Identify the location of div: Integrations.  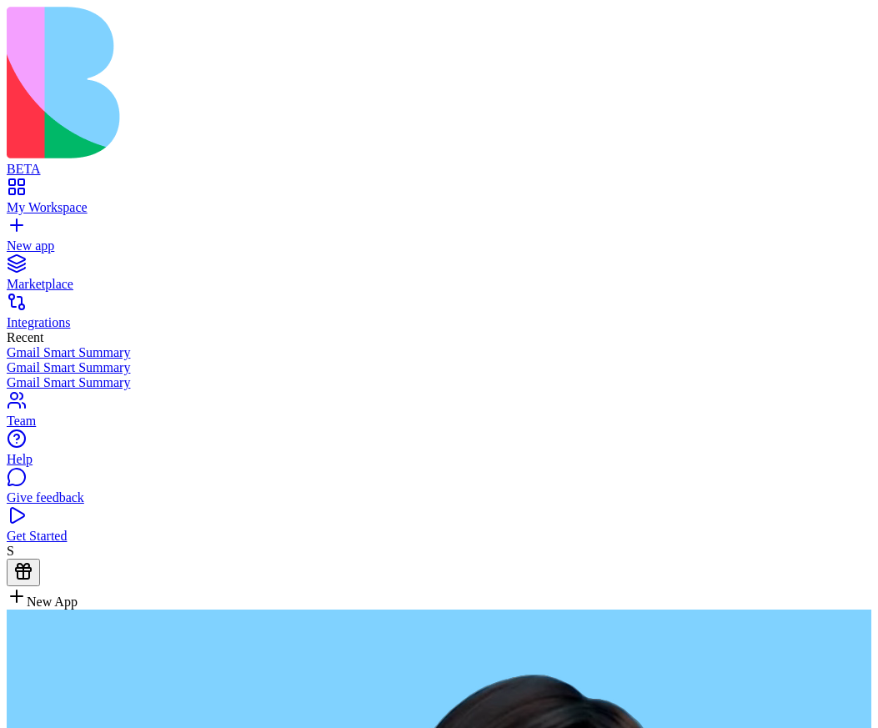
(439, 323).